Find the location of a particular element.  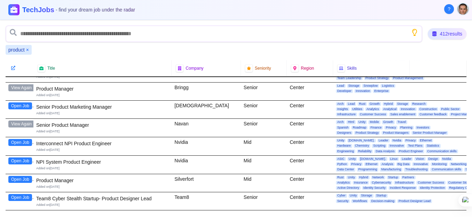

span: Partners is located at coordinates (408, 177).